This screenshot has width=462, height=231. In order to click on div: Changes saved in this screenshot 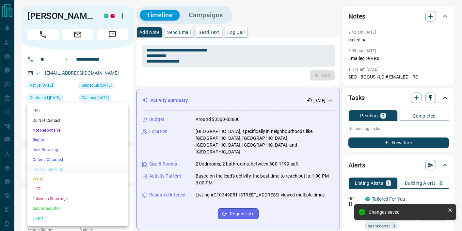, I will do `click(406, 212)`.